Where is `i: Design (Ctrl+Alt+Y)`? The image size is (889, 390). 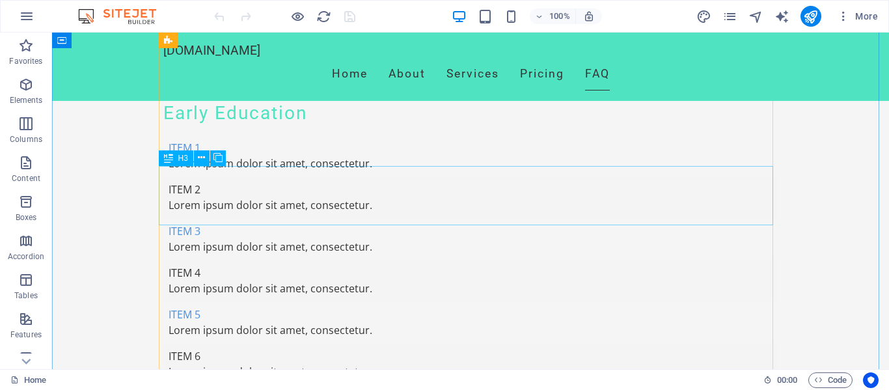
i: Design (Ctrl+Alt+Y) is located at coordinates (703, 16).